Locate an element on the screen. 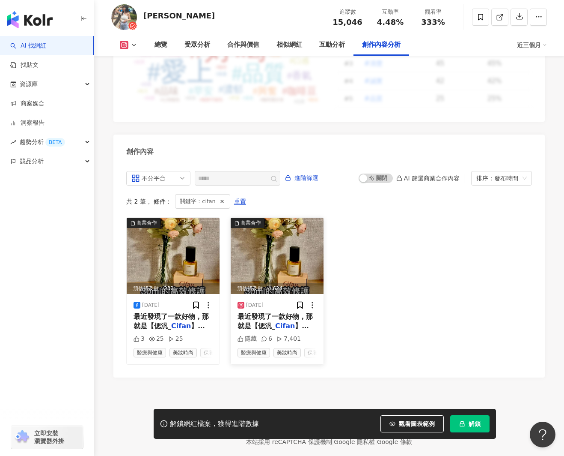 This screenshot has width=564, height=456. button: 進階篩選 is located at coordinates (302, 178).